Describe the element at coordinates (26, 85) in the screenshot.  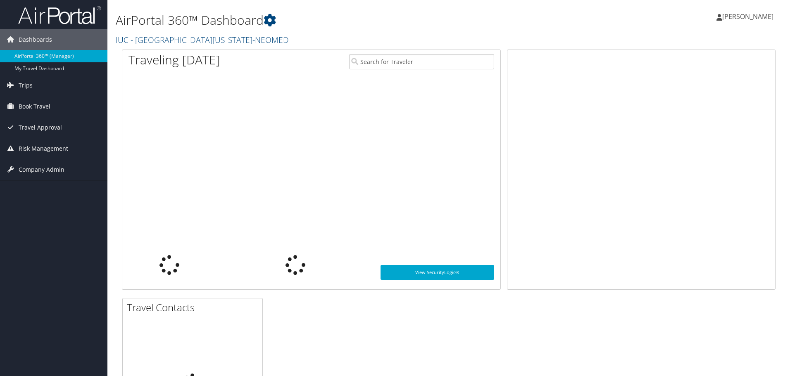
I see `span: Trips` at that location.